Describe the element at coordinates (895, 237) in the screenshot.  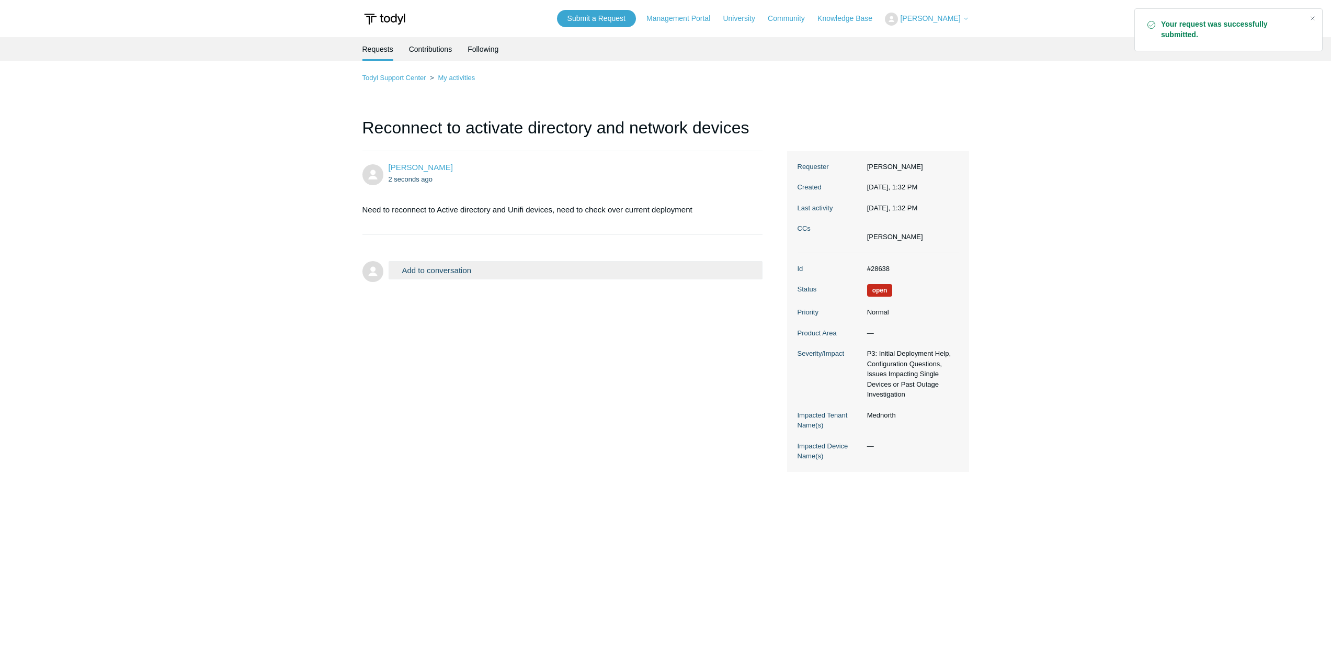
I see `li: gregory ranieri` at that location.